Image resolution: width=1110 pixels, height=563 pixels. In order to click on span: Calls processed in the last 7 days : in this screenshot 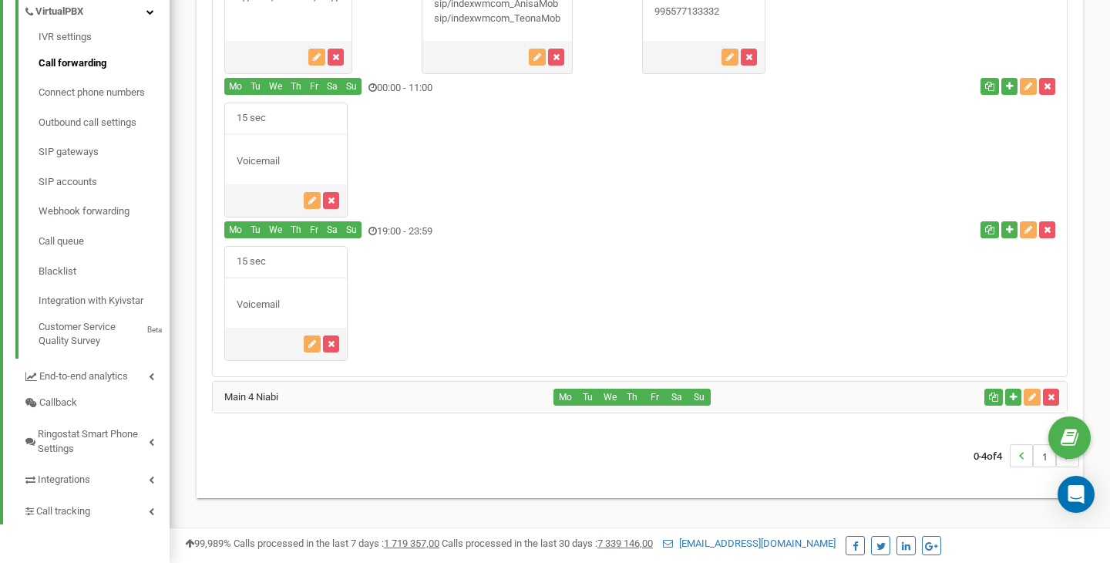, I will do `click(336, 543)`.